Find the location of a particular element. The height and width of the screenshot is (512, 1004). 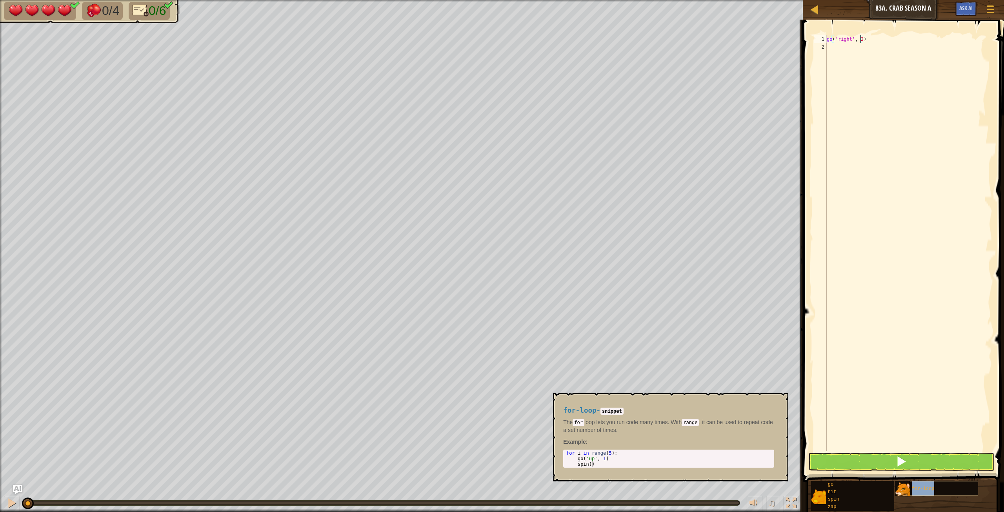

button: Shift+Enter: Run current code. is located at coordinates (901, 462).